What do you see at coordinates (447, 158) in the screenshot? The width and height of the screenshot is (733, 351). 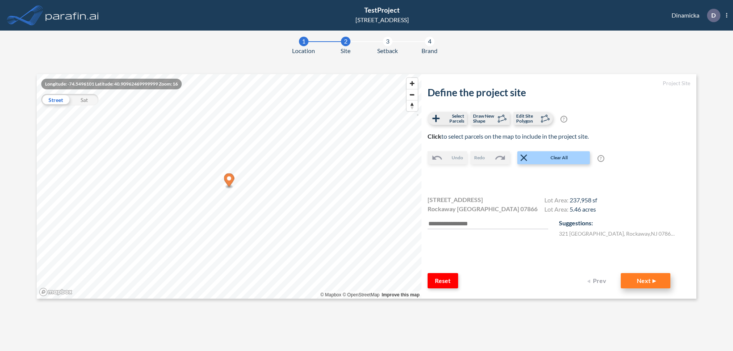 I see `button: Undo` at bounding box center [447, 158].